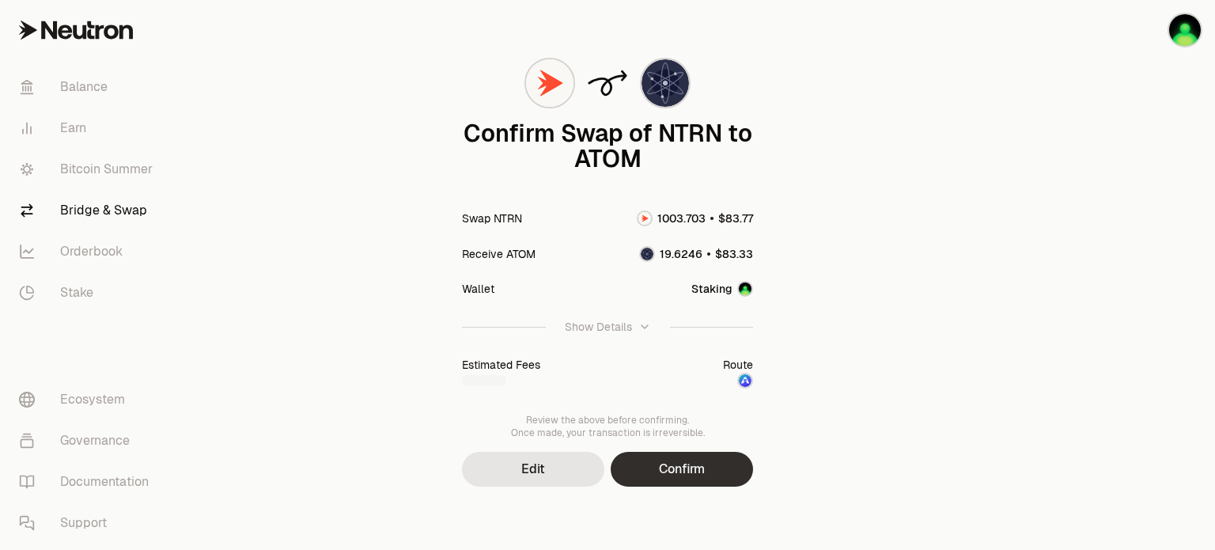  I want to click on div: Show Details, so click(598, 327).